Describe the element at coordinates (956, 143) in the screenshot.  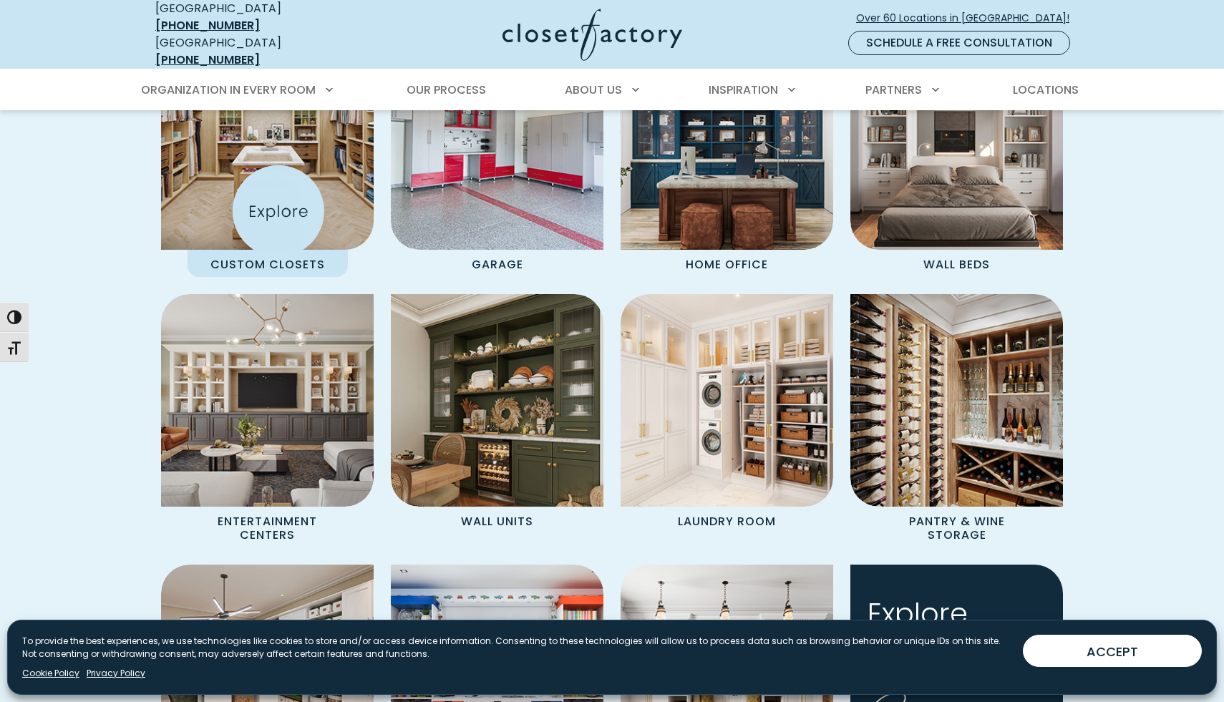
I see `img: Wall Bed` at that location.